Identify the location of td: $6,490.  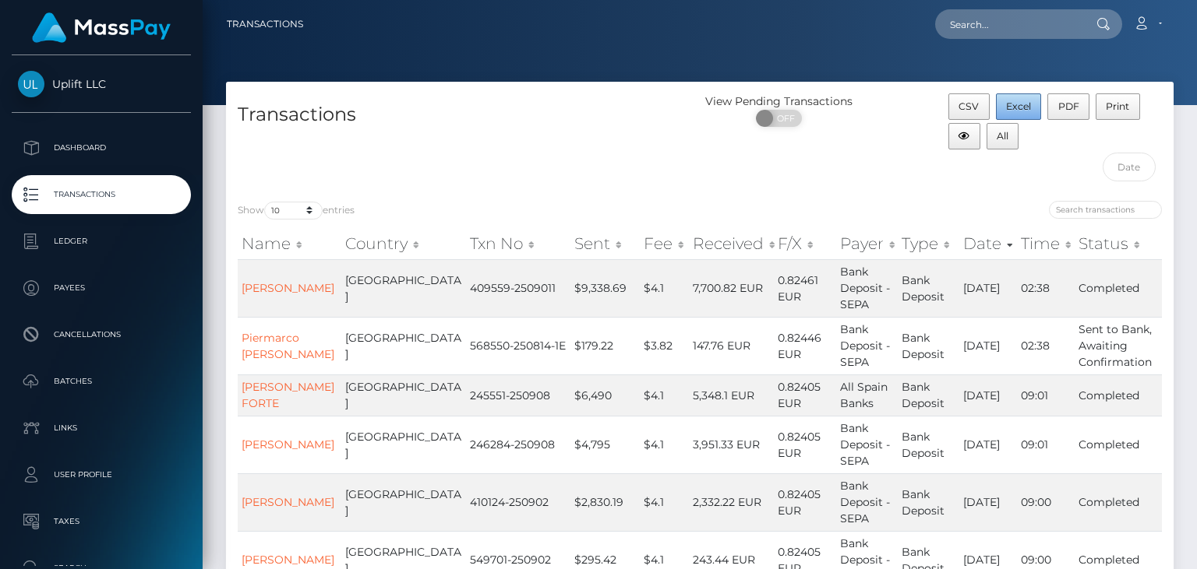
(604, 395).